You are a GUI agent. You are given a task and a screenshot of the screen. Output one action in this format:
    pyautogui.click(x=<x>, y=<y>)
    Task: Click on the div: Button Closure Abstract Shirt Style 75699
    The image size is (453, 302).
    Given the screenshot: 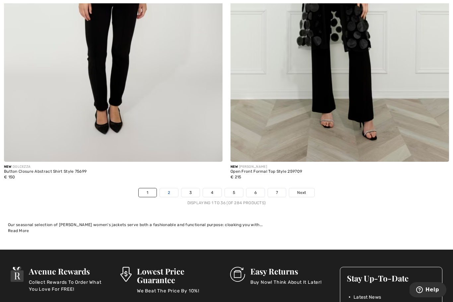 What is the action you would take?
    pyautogui.click(x=45, y=172)
    